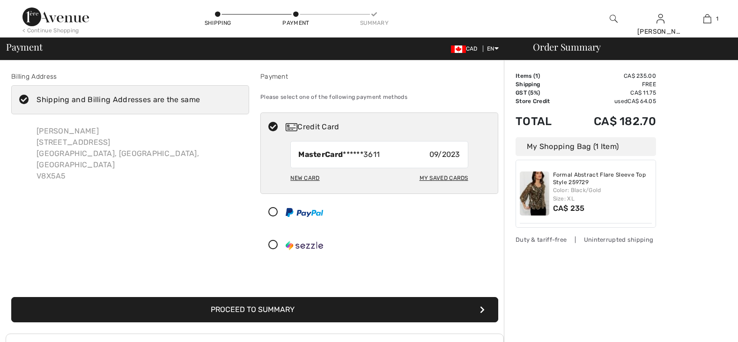  Describe the element at coordinates (569, 208) in the screenshot. I see `span: CA$ 235` at that location.